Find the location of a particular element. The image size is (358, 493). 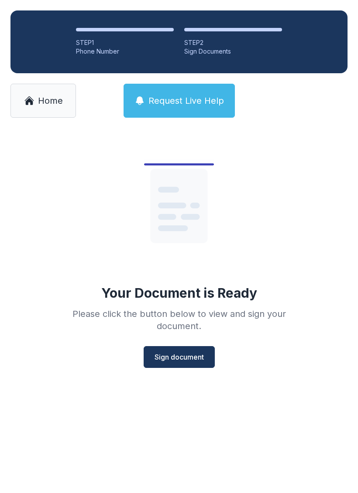

span: Sign document is located at coordinates (179, 357).